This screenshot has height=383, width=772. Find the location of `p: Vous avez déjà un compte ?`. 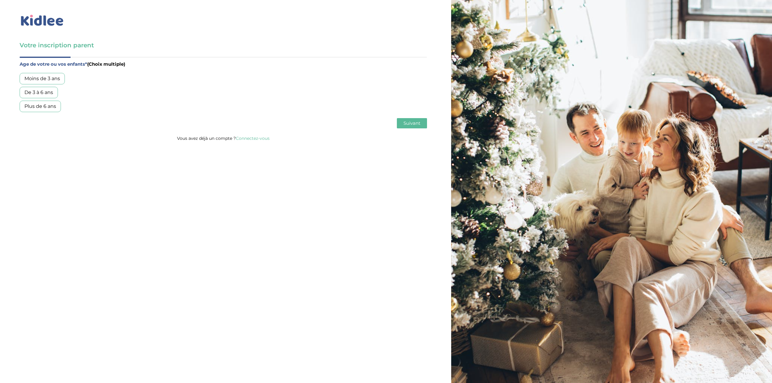

p: Vous avez déjà un compte ? is located at coordinates (223, 138).